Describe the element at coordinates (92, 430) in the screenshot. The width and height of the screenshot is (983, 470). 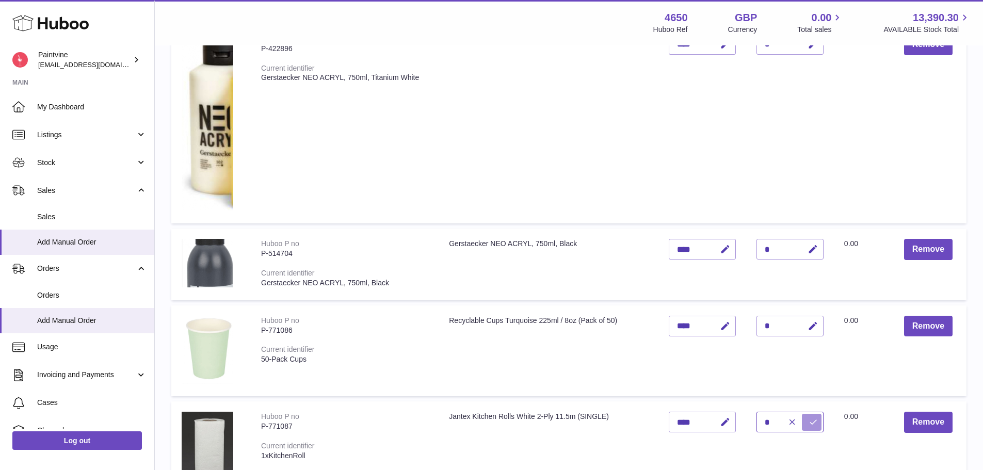
I see `span: Channels` at that location.